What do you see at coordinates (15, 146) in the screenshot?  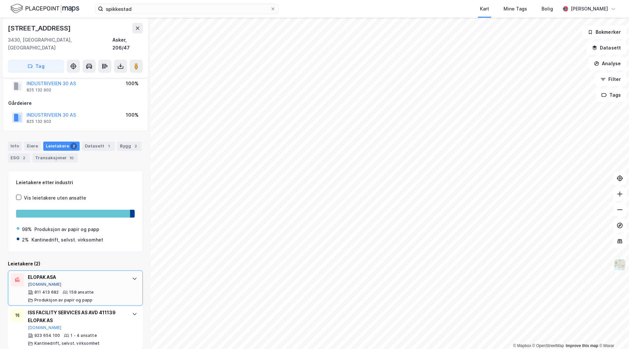 I see `div: Info` at bounding box center [15, 146].